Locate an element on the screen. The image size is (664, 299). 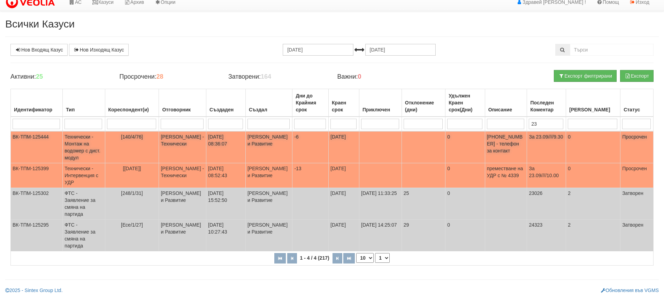
a: Нов Входящ Казус is located at coordinates (39, 50).